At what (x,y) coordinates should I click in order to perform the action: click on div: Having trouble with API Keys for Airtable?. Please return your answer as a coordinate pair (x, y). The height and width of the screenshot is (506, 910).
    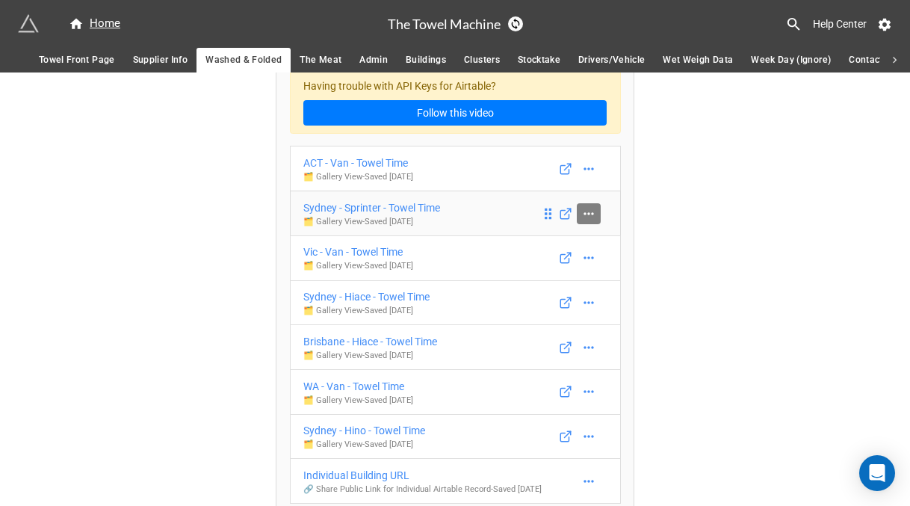
    Looking at the image, I should click on (455, 102).